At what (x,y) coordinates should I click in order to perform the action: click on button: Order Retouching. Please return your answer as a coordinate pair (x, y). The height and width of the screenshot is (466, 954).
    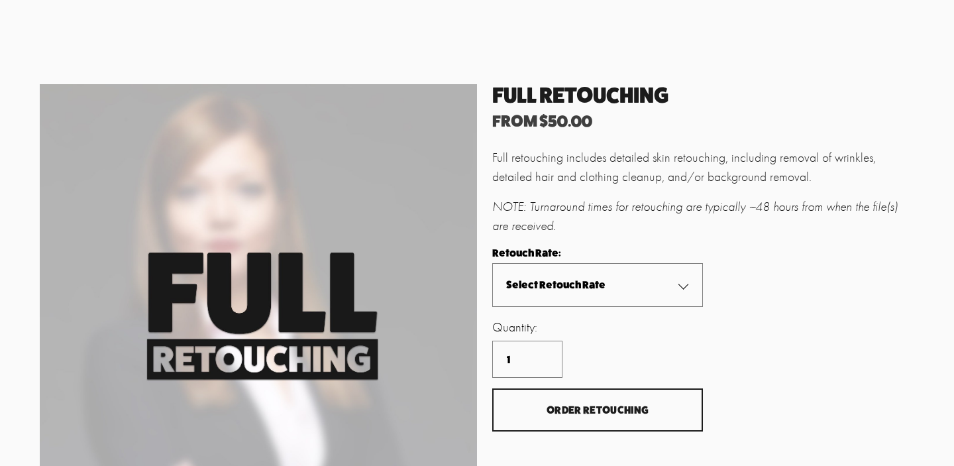
    Looking at the image, I should click on (598, 409).